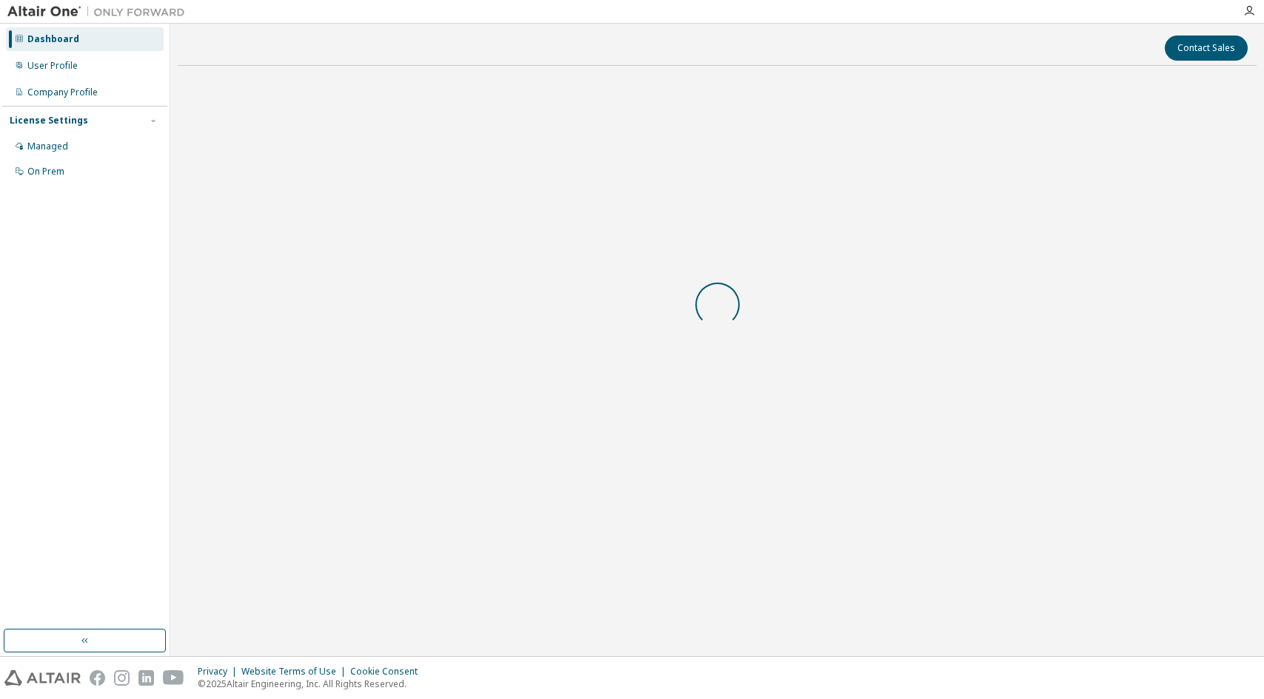  I want to click on div: Company Profile, so click(62, 93).